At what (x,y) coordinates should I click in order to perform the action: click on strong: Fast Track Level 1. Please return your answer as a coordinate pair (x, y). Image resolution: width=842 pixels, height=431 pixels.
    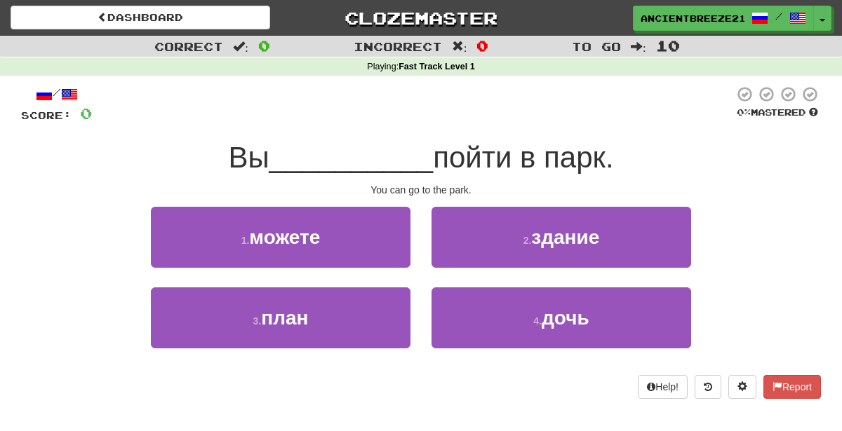
    Looking at the image, I should click on (436, 67).